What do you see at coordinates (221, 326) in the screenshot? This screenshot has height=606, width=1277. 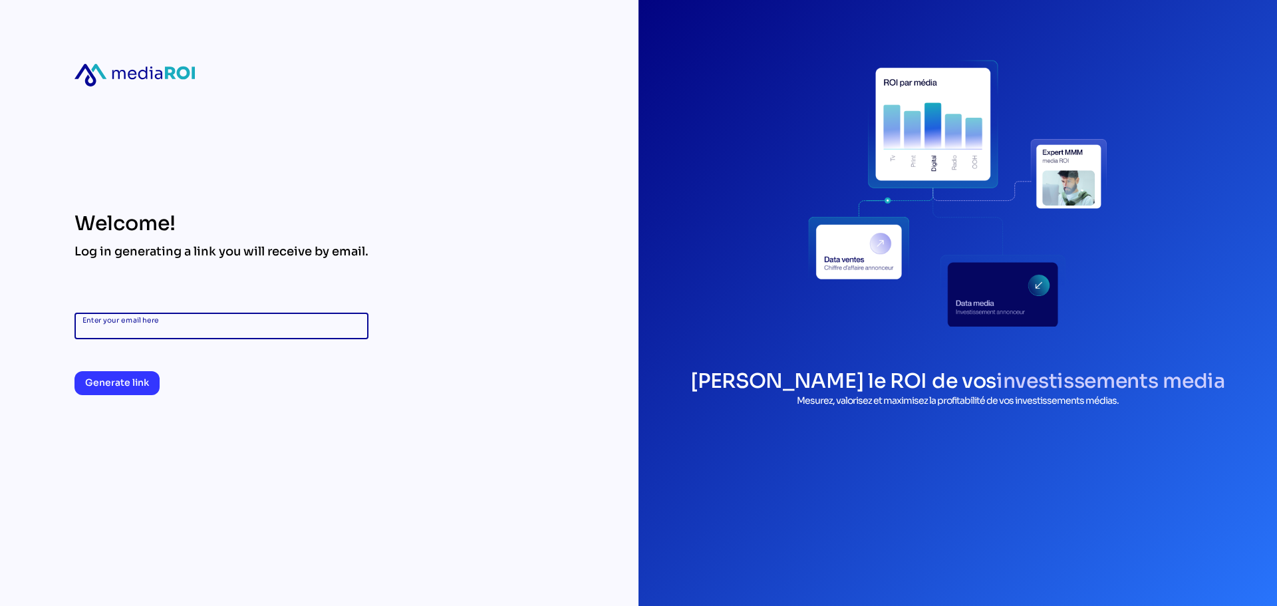 I see `input: Enter your email here` at bounding box center [221, 326].